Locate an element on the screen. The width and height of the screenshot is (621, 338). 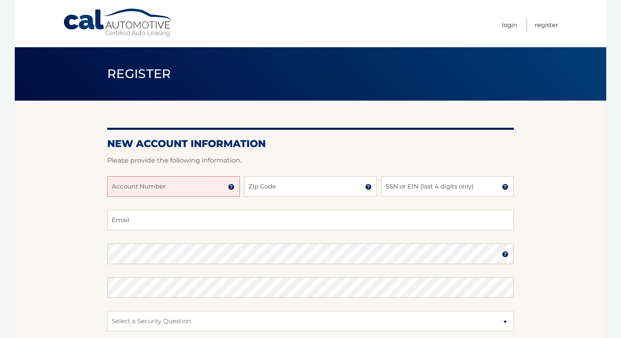
a: Cal Automotive is located at coordinates (118, 23).